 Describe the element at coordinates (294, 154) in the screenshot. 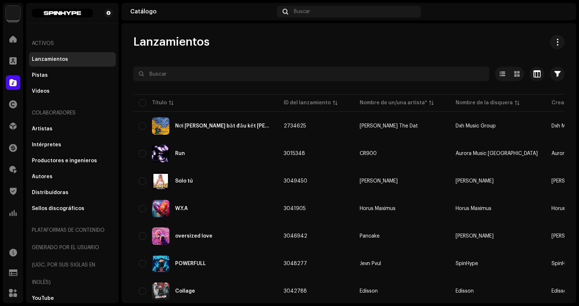

I see `span: 3015348` at that location.